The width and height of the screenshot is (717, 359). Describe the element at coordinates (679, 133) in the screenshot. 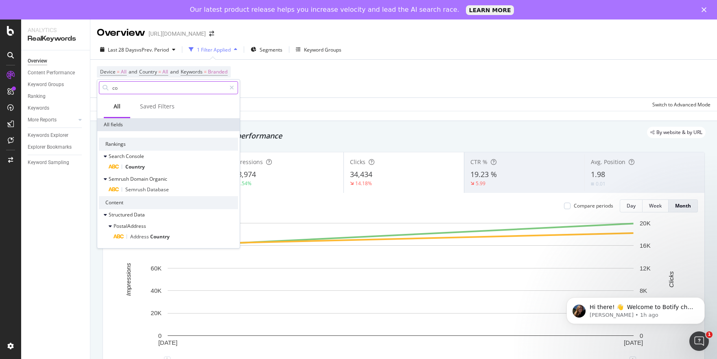

I see `span: By website & by URL` at that location.